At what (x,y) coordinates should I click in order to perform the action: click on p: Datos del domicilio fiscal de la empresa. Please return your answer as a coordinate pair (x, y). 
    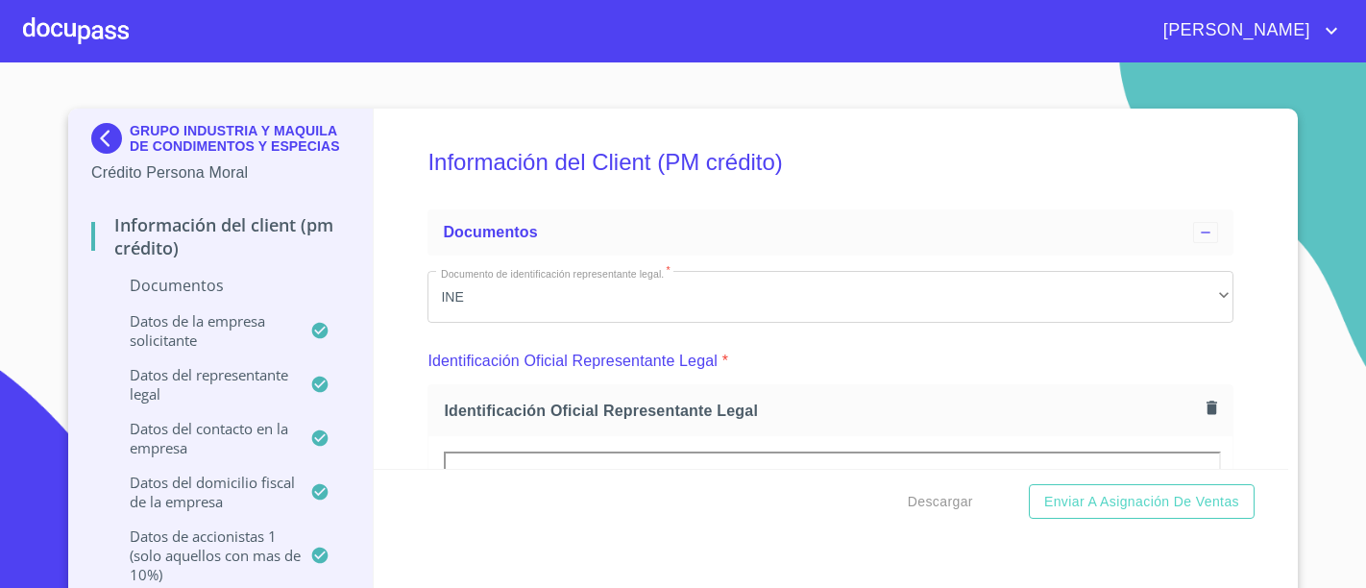
    Looking at the image, I should click on (201, 492).